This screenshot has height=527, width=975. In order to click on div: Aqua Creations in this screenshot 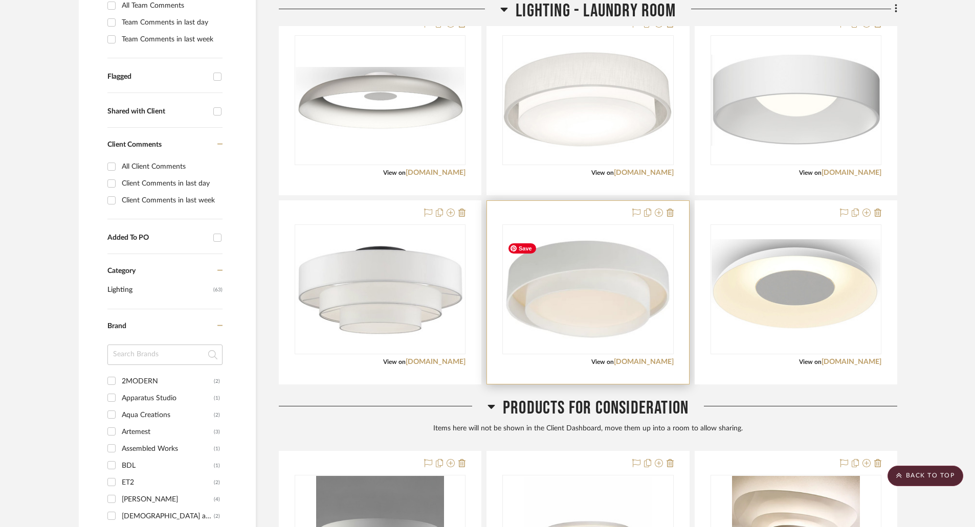, I will do `click(168, 415)`.